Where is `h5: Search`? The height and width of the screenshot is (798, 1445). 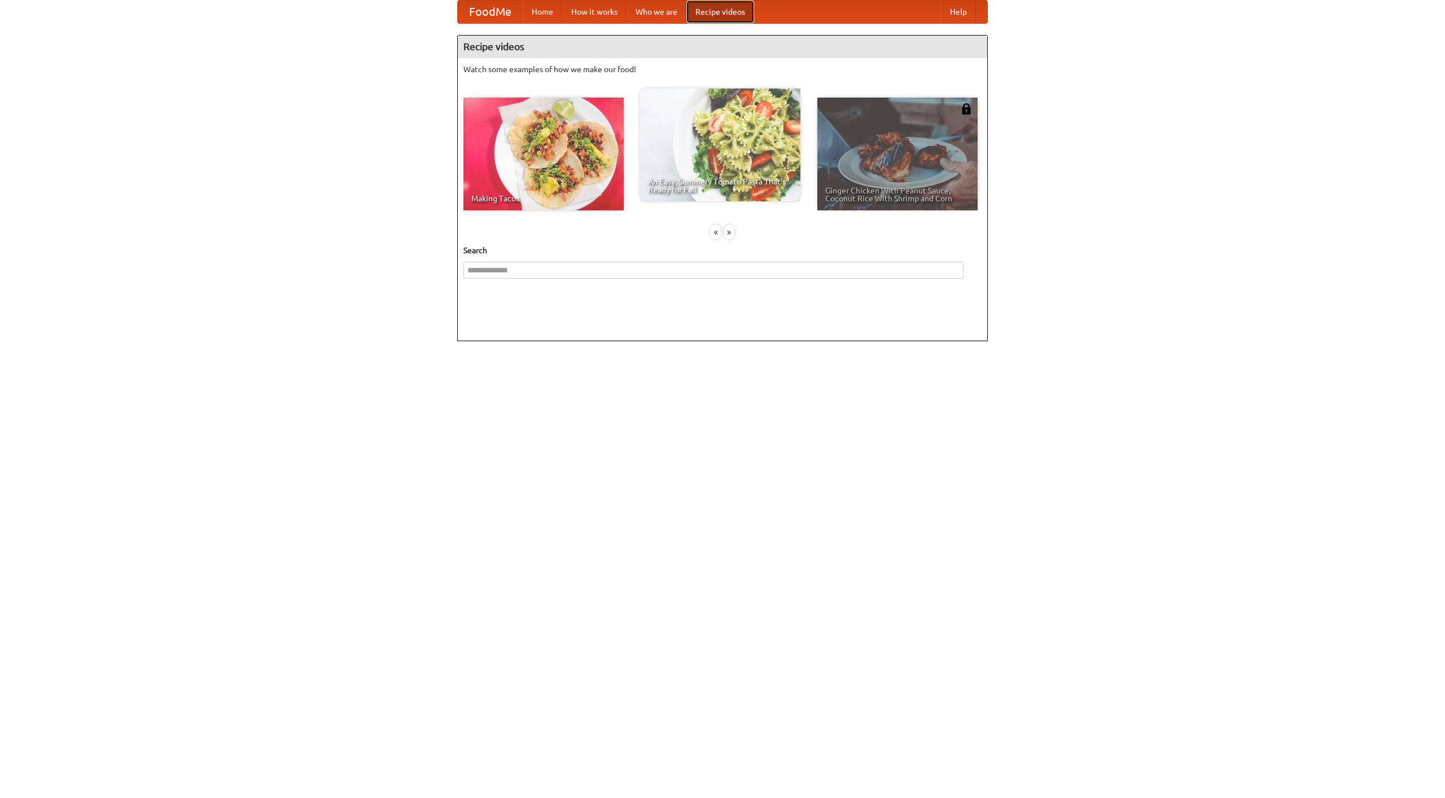 h5: Search is located at coordinates (722, 251).